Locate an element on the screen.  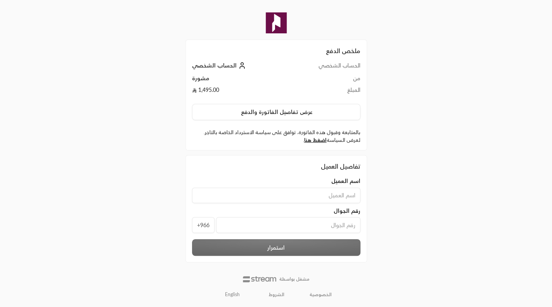
td: 1,495.00 is located at coordinates (240, 92).